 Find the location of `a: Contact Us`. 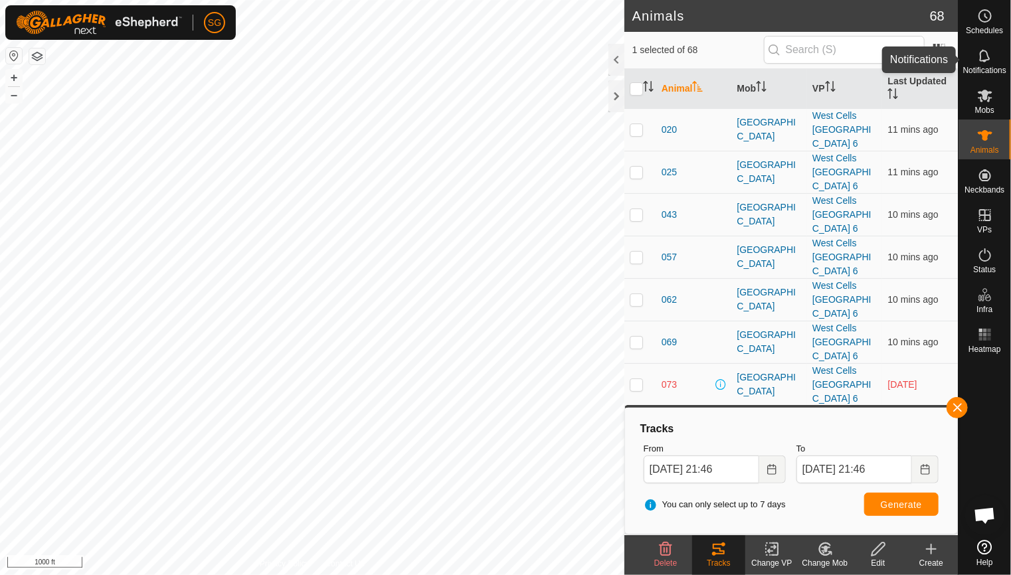

a: Contact Us is located at coordinates (345, 564).